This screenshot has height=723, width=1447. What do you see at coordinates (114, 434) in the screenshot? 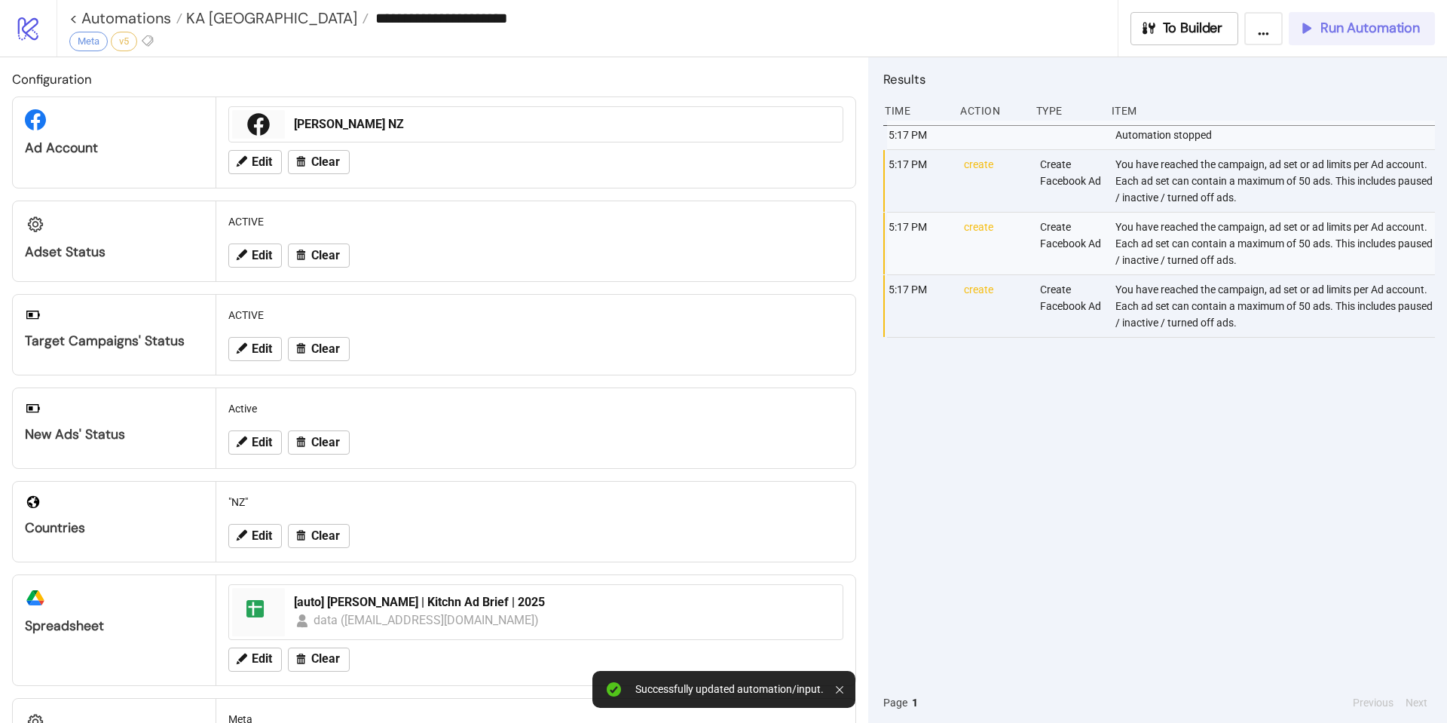
I see `div: New Ads' Status` at bounding box center [114, 434].